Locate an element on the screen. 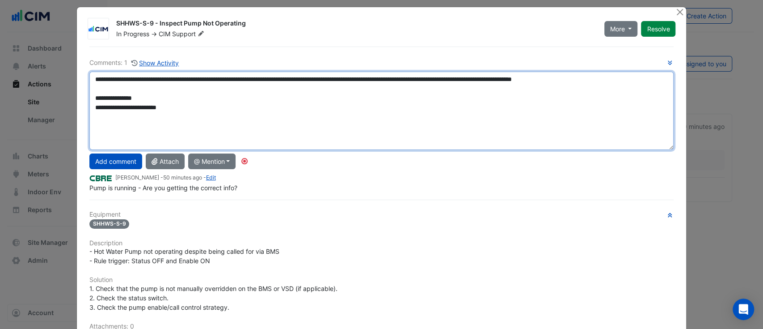 The width and height of the screenshot is (763, 329). h6: Solution is located at coordinates (382, 280).